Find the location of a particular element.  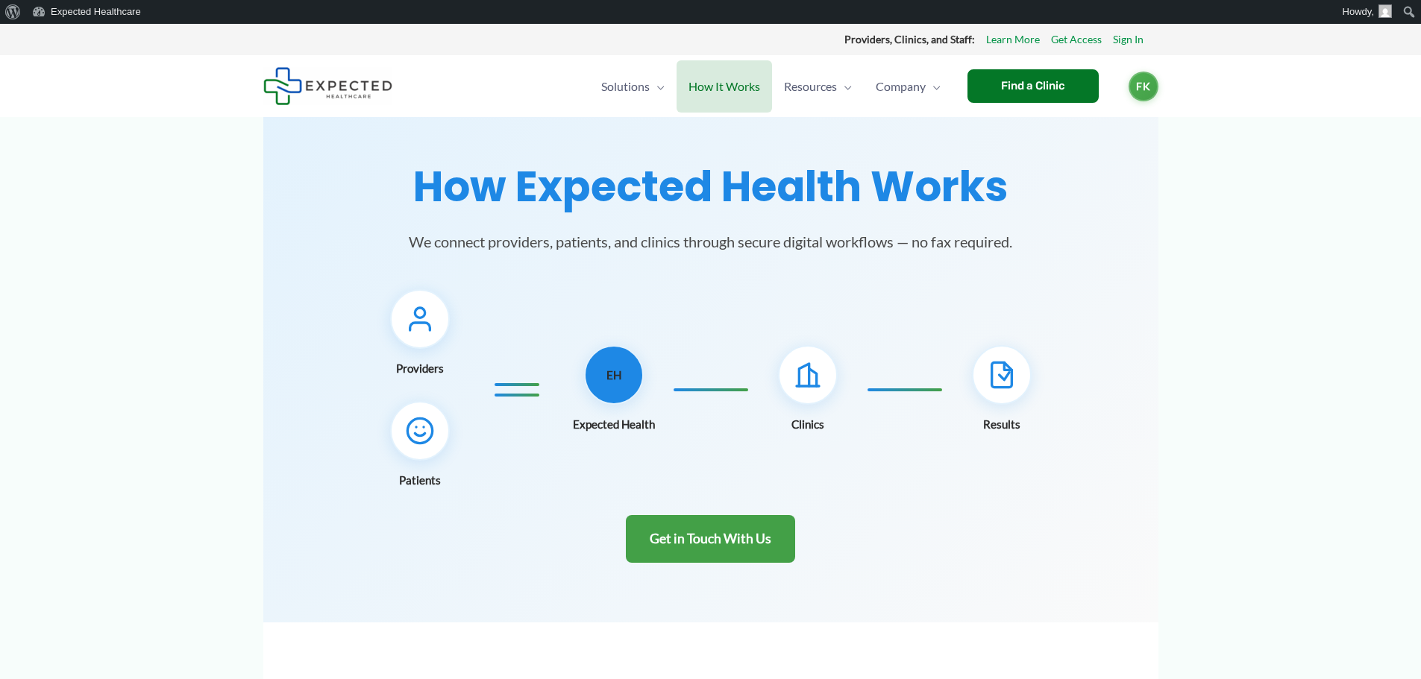

a: CompanyMenu Toggle is located at coordinates (908, 87).